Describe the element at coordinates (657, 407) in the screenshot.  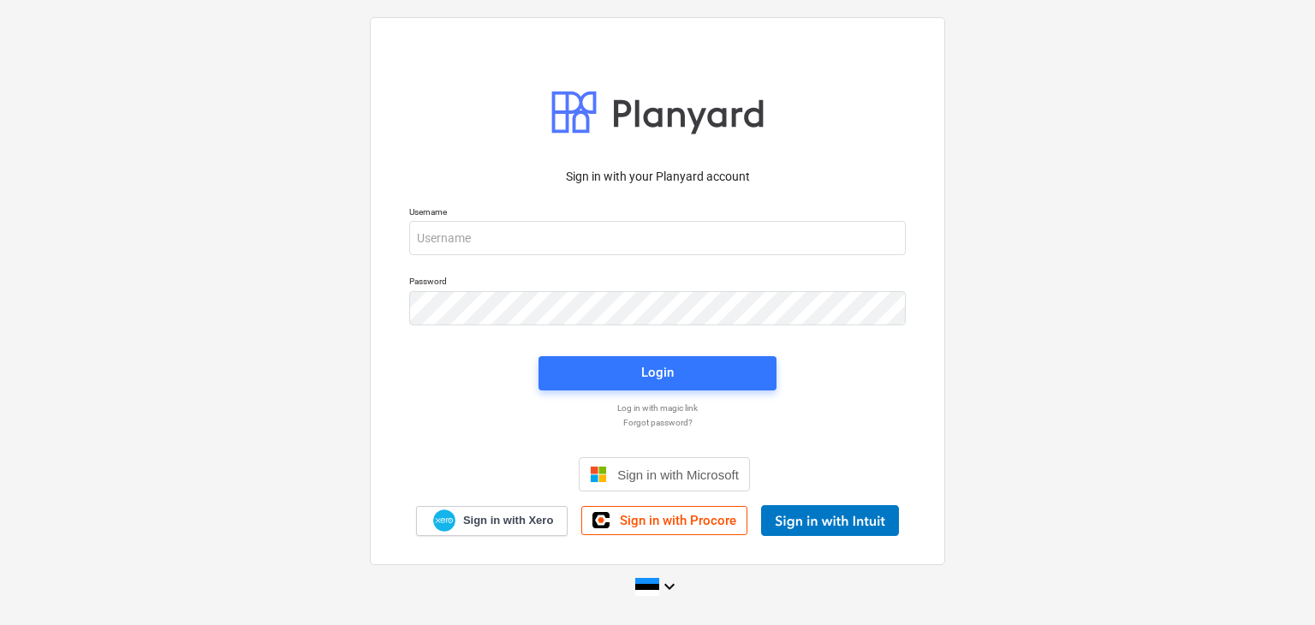
I see `p: Log in with magic link` at that location.